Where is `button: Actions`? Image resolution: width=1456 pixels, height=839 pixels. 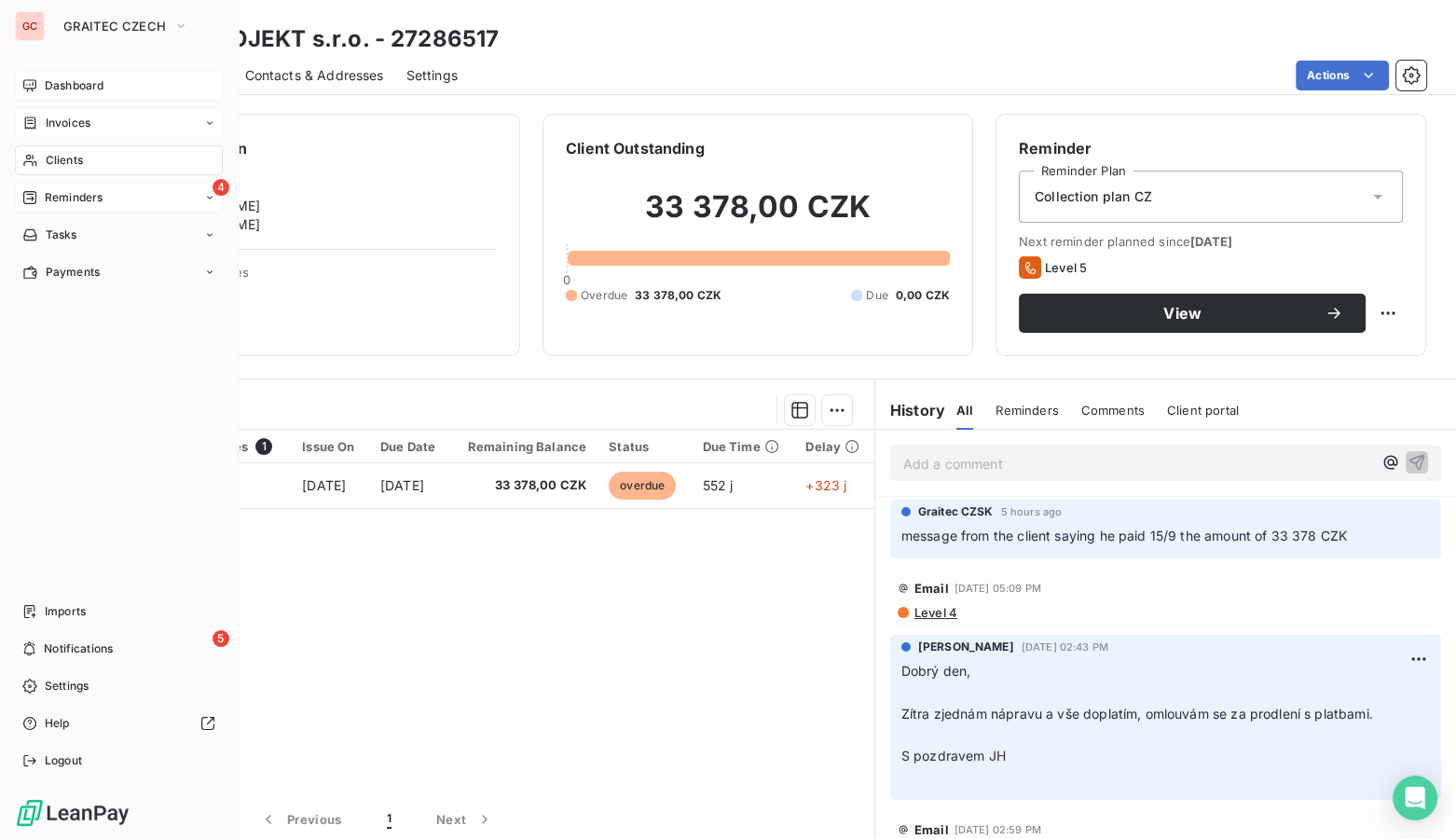 button: Actions is located at coordinates (1342, 75).